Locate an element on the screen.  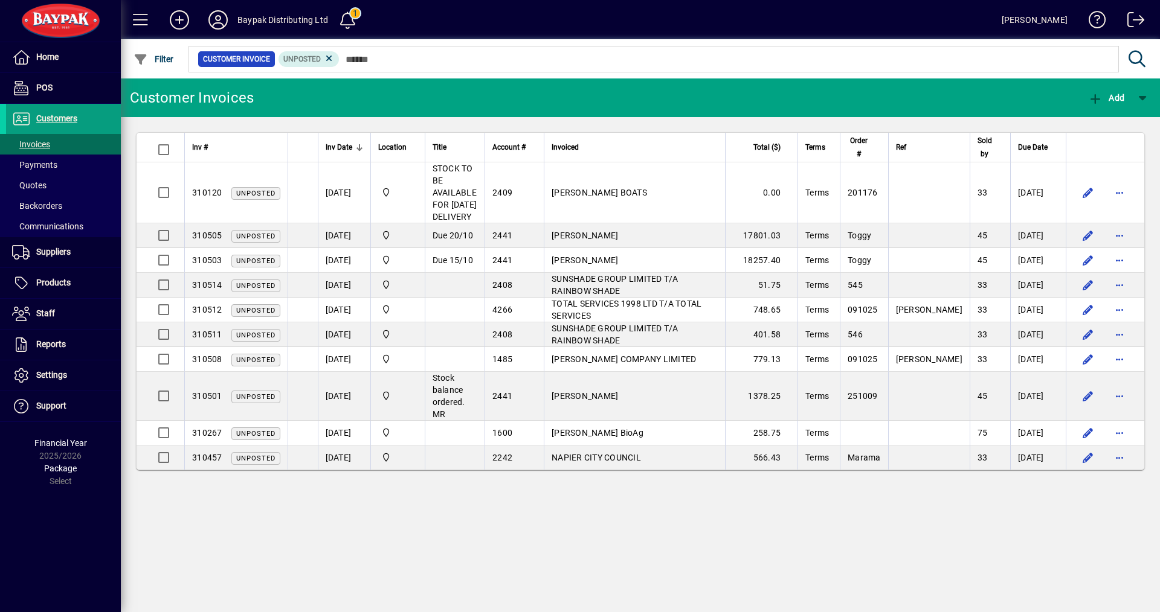
span: Stock balance ordered. MR is located at coordinates (449, 396).